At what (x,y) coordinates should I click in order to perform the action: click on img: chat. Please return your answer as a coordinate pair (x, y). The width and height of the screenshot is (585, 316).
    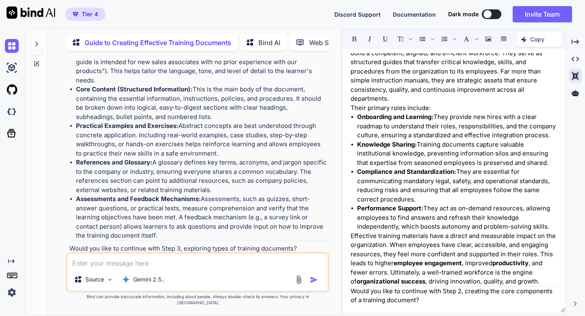
    Looking at the image, I should click on (12, 46).